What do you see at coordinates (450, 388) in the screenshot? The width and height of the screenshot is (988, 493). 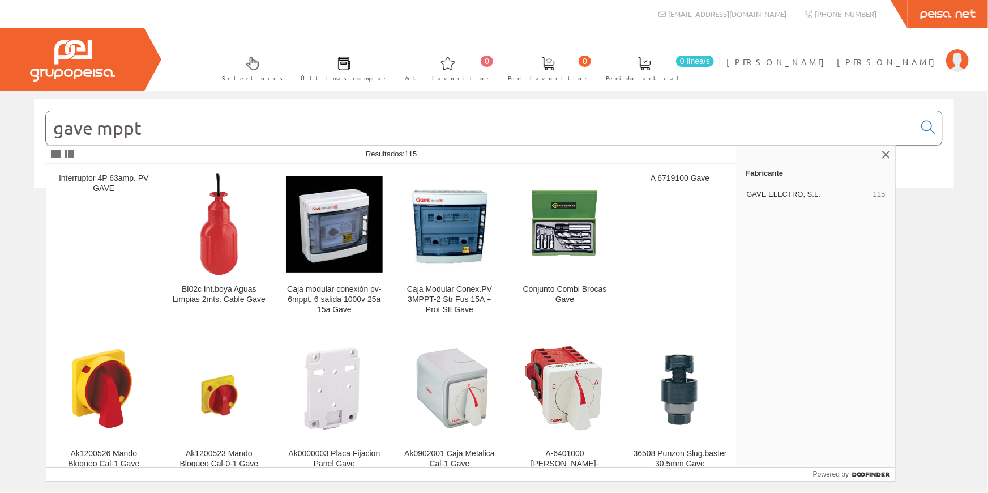 I see `img: Ak0902001 Caja Metalica Cal-1 Gave` at bounding box center [450, 388].